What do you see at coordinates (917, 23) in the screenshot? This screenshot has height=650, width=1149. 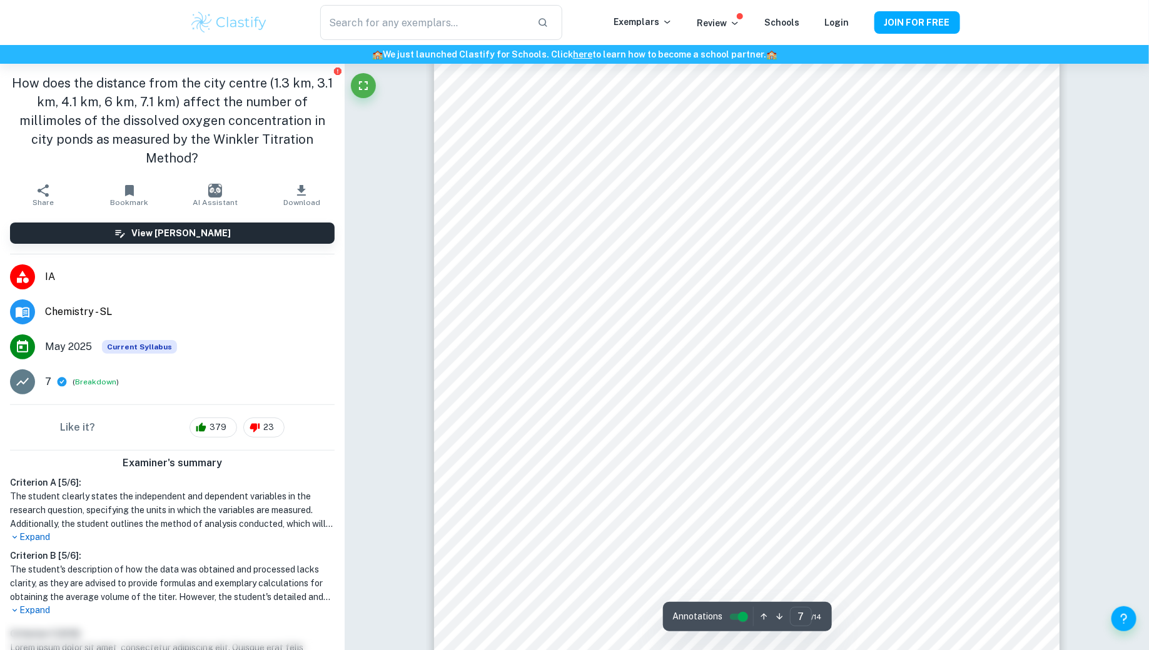 I see `a: JOIN FOR FREE` at bounding box center [917, 23].